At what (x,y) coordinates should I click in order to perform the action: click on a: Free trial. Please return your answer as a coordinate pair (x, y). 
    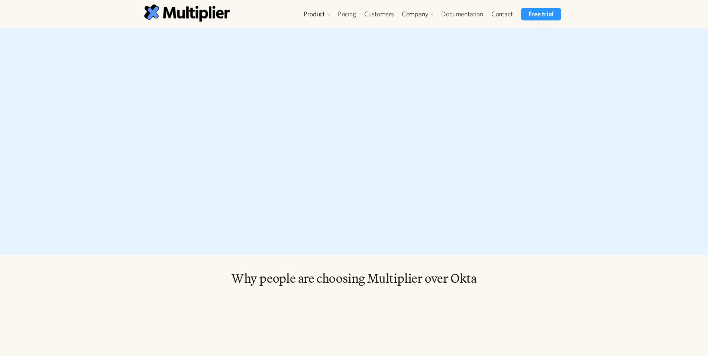
    Looking at the image, I should click on (541, 14).